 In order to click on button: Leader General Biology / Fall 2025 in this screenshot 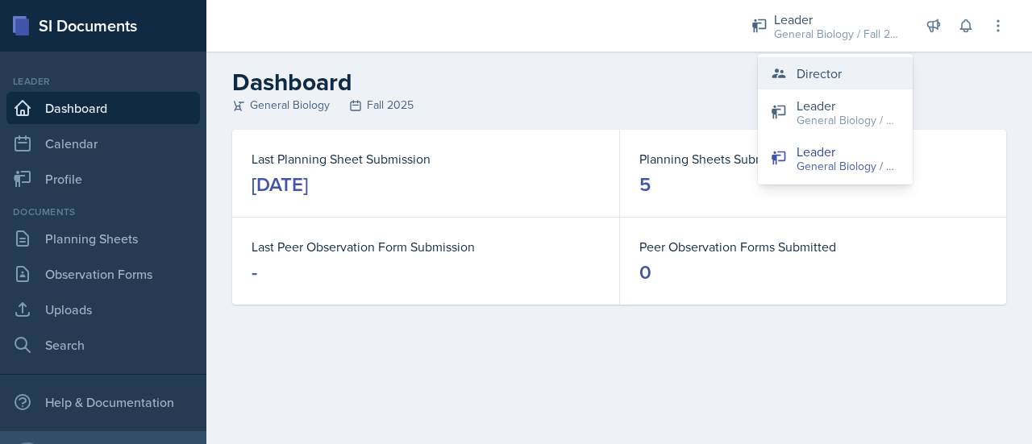, I will do `click(835, 158)`.